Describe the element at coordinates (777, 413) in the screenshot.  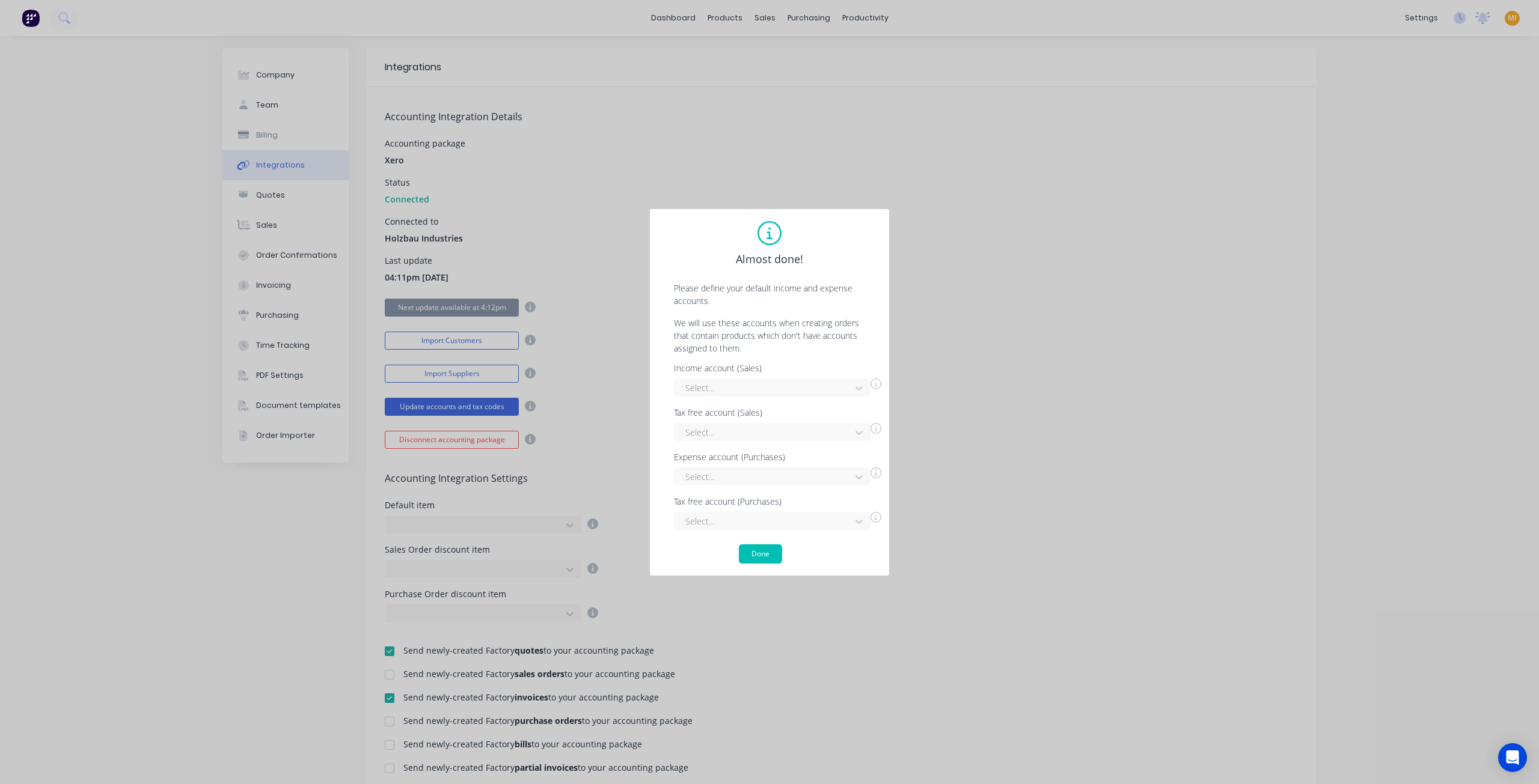
I see `div: Tax free account (Sales)` at that location.